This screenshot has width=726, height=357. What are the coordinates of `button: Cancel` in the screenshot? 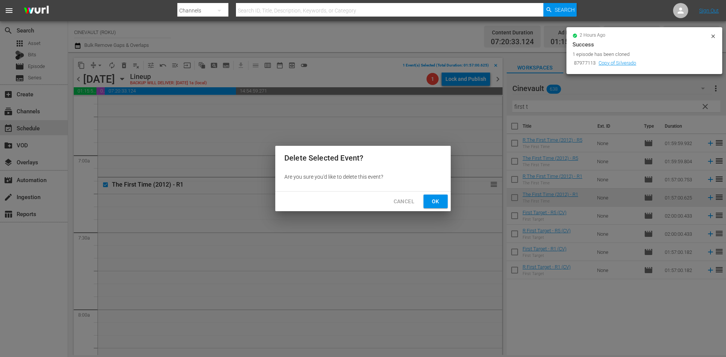 It's located at (404, 202).